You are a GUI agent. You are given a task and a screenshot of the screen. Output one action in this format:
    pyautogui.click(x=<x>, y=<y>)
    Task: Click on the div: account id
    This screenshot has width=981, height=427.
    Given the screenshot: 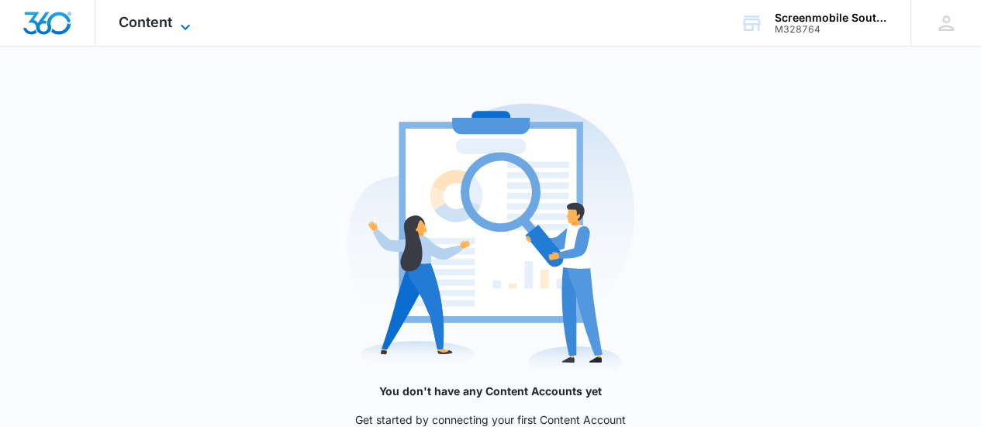 What is the action you would take?
    pyautogui.click(x=832, y=29)
    